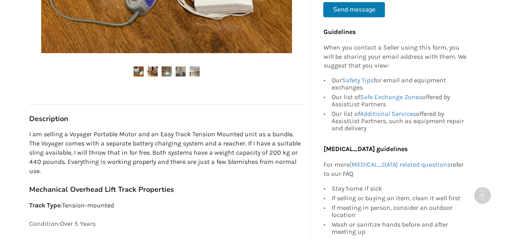 Image resolution: width=506 pixels, height=239 pixels. Describe the element at coordinates (167, 224) in the screenshot. I see `p: Condition: Over 5 Years` at that location.